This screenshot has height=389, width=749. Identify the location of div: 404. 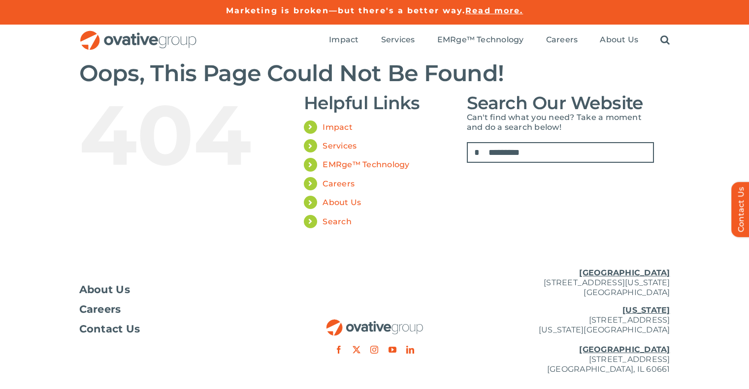
(173, 135).